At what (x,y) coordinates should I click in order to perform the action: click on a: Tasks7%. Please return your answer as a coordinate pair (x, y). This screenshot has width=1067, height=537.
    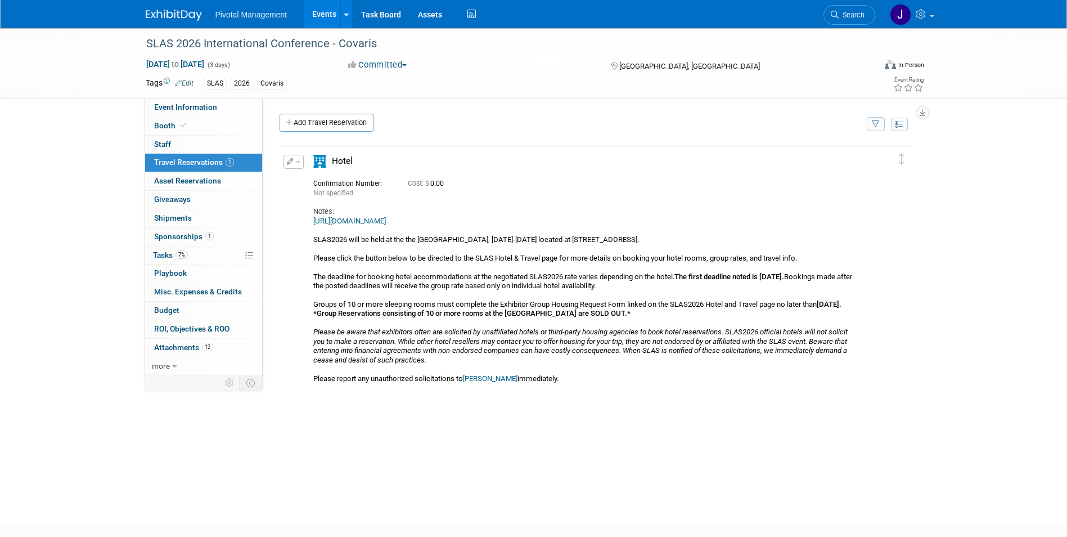
    Looking at the image, I should click on (204, 255).